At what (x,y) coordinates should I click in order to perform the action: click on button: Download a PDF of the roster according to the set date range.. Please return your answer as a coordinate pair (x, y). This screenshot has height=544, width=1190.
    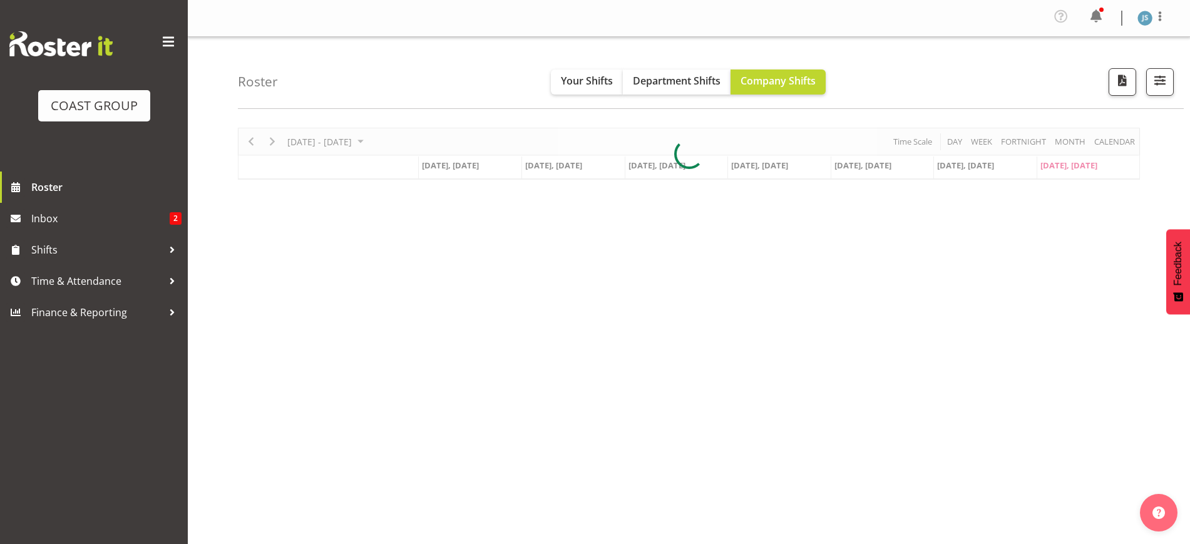
    Looking at the image, I should click on (1123, 82).